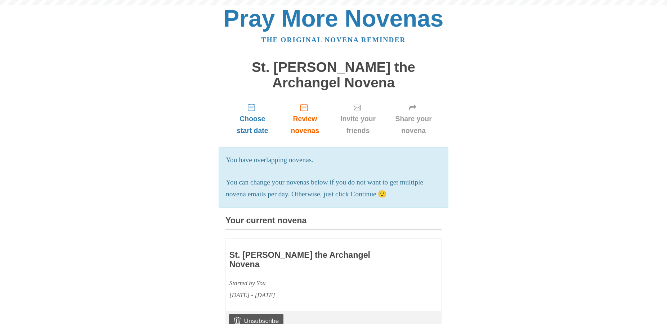 Image resolution: width=667 pixels, height=324 pixels. I want to click on span: Review novenas, so click(305, 125).